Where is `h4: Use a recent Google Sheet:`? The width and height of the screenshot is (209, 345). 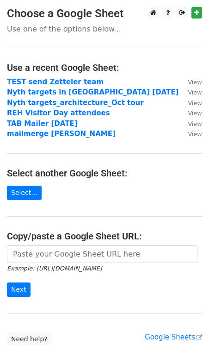
h4: Use a recent Google Sheet: is located at coordinates (105, 68).